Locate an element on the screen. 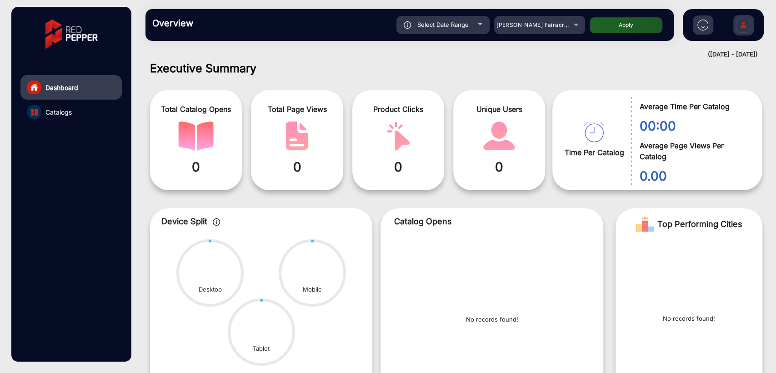  div: Tablet is located at coordinates (261, 348).